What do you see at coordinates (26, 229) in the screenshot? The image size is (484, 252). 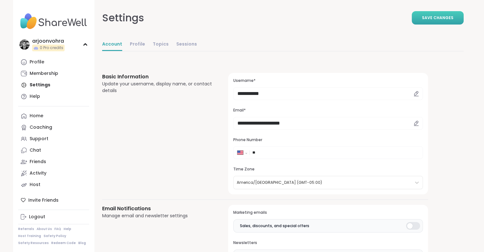 I see `a: Referrals` at bounding box center [26, 229].